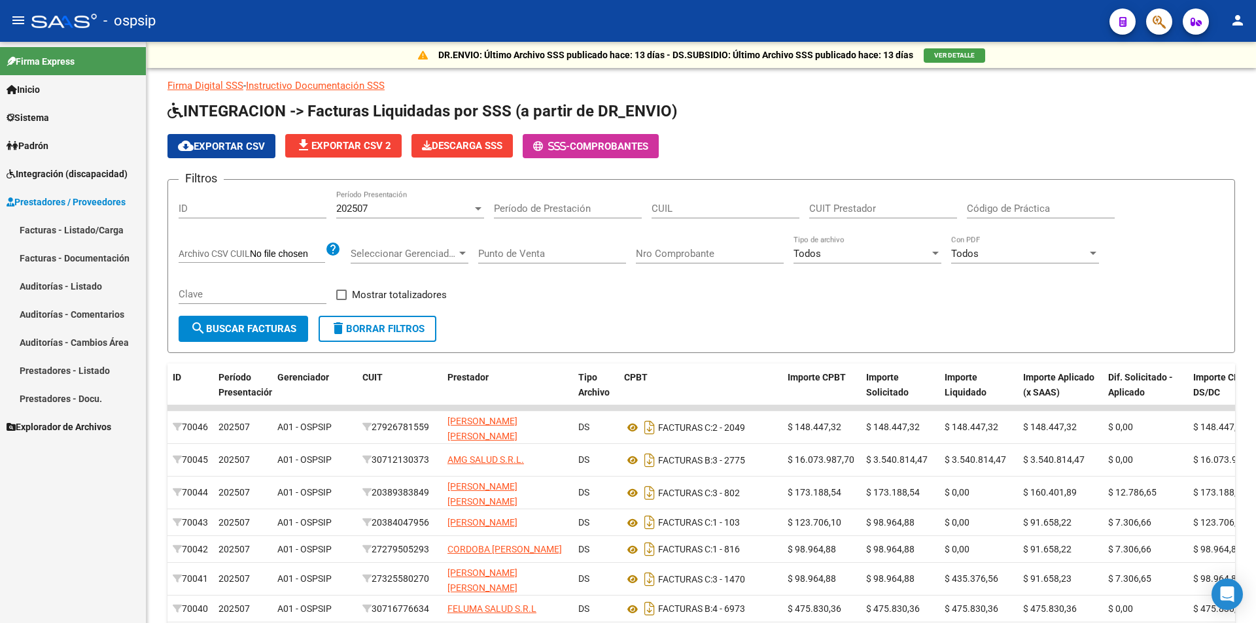  What do you see at coordinates (67, 174) in the screenshot?
I see `span: Integración (discapacidad)` at bounding box center [67, 174].